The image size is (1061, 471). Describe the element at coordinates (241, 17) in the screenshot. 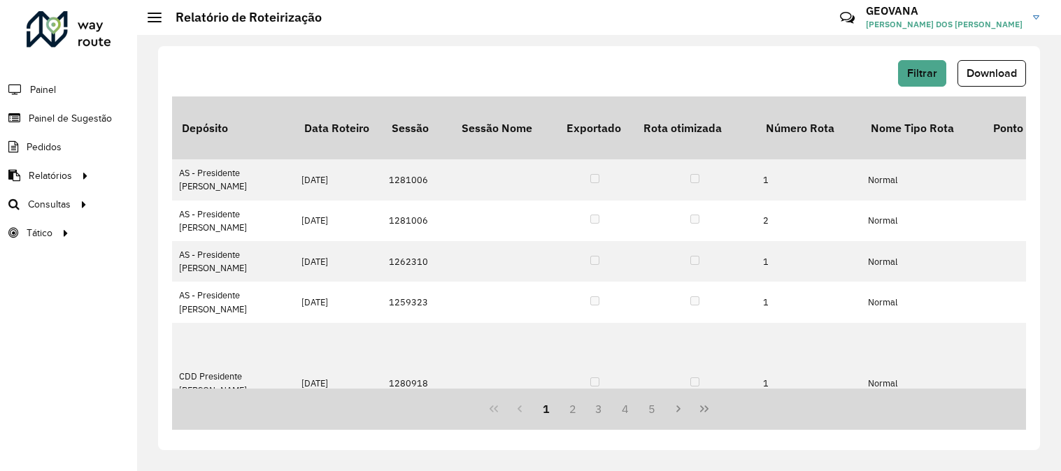

I see `h2: Relatório de Roteirização` at that location.